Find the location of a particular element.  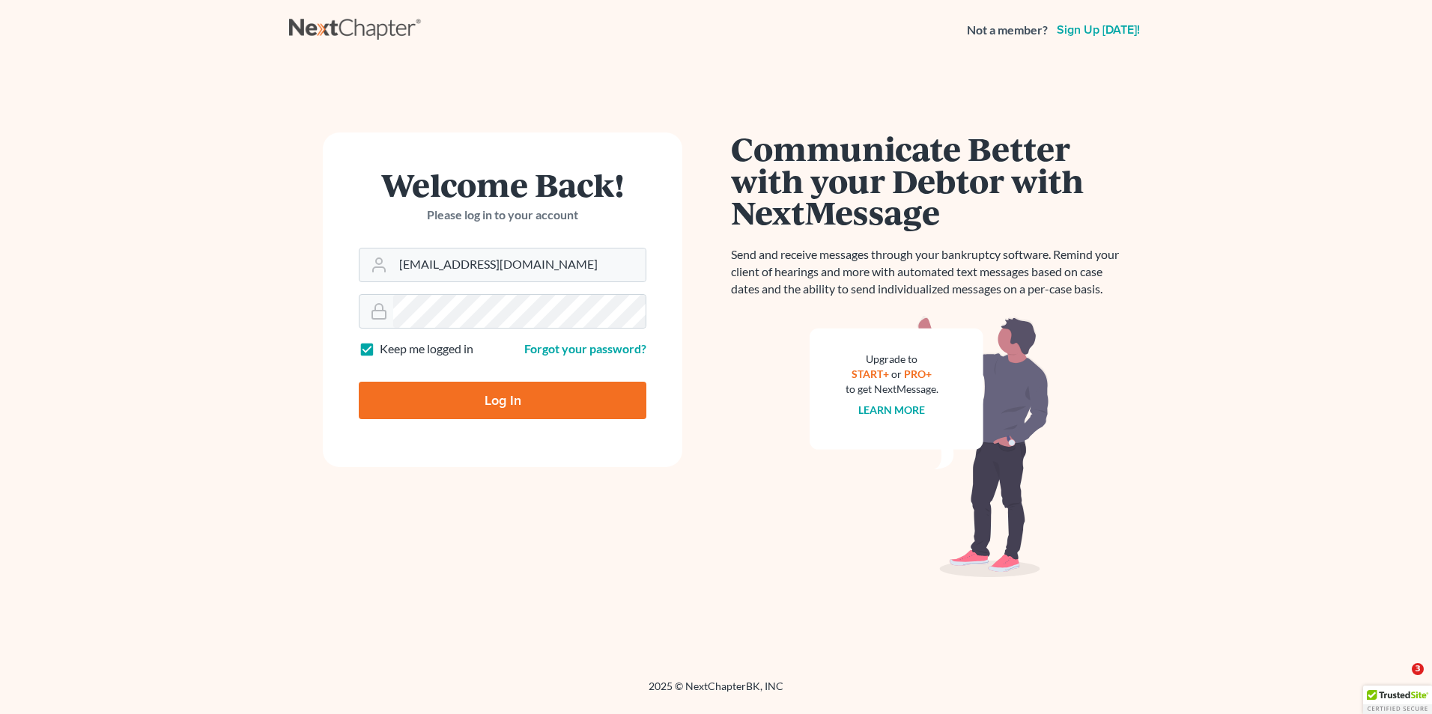

input: Log In is located at coordinates (502, 401).